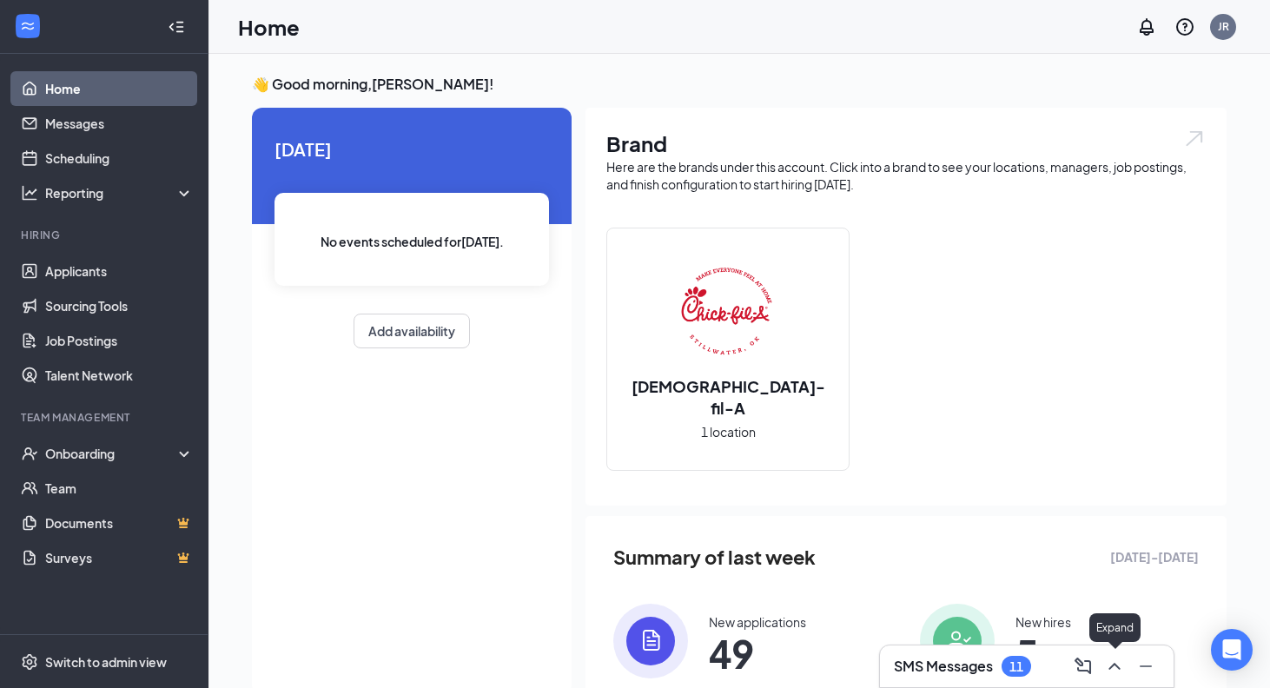 Image resolution: width=1270 pixels, height=688 pixels. I want to click on div: Onboarding, so click(112, 453).